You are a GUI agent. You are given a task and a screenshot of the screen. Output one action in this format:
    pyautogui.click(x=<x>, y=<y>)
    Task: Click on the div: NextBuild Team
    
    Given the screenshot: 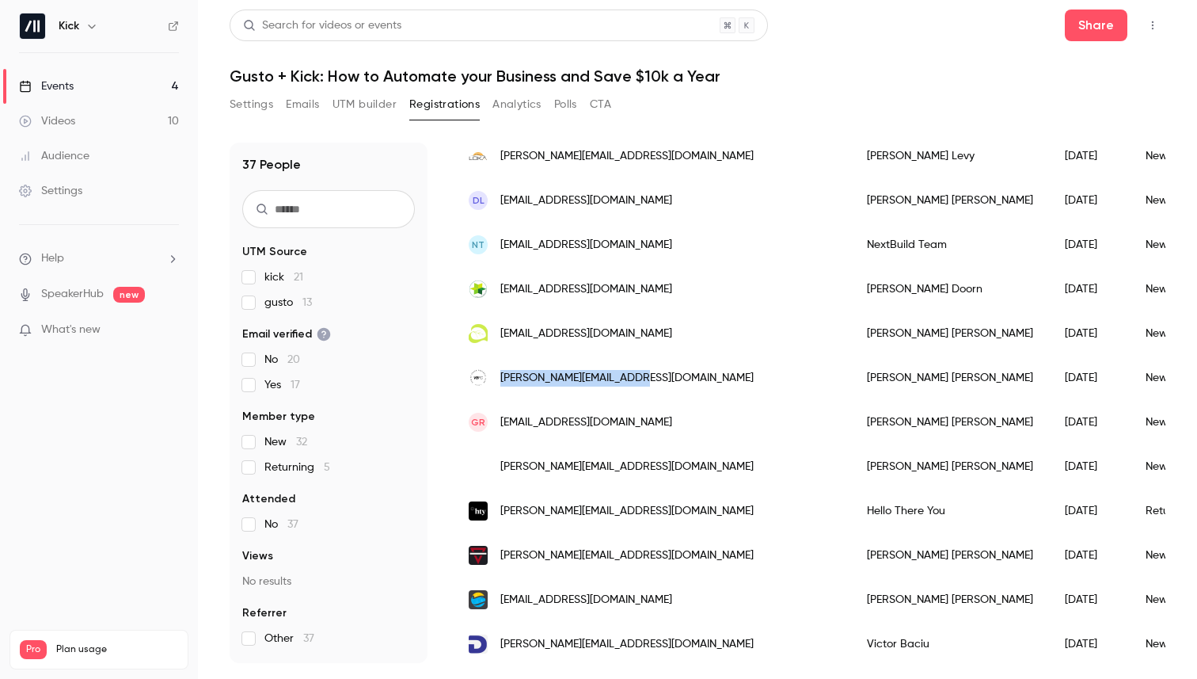 What is the action you would take?
    pyautogui.click(x=950, y=245)
    